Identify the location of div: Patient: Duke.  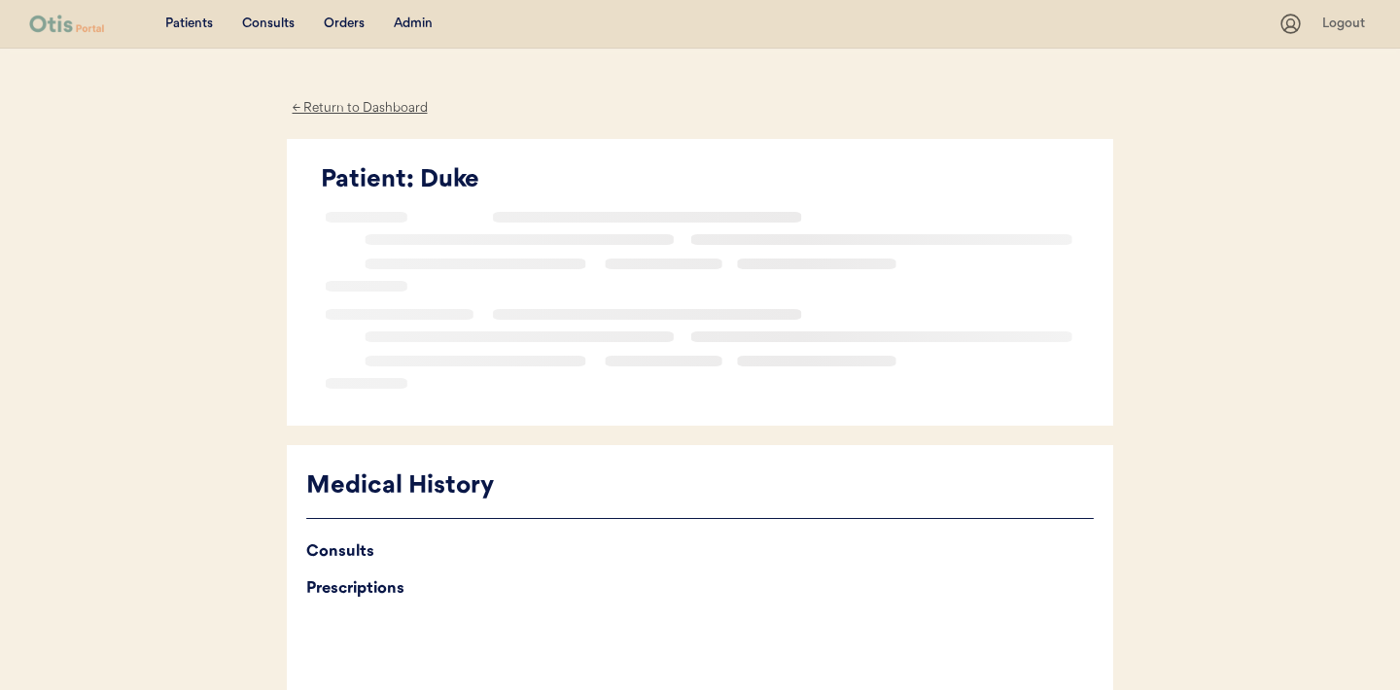
(707, 181).